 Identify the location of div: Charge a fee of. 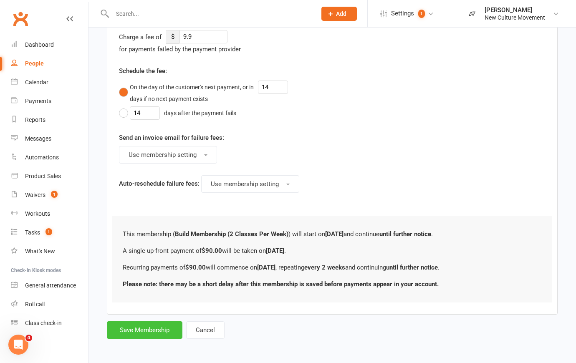
(140, 37).